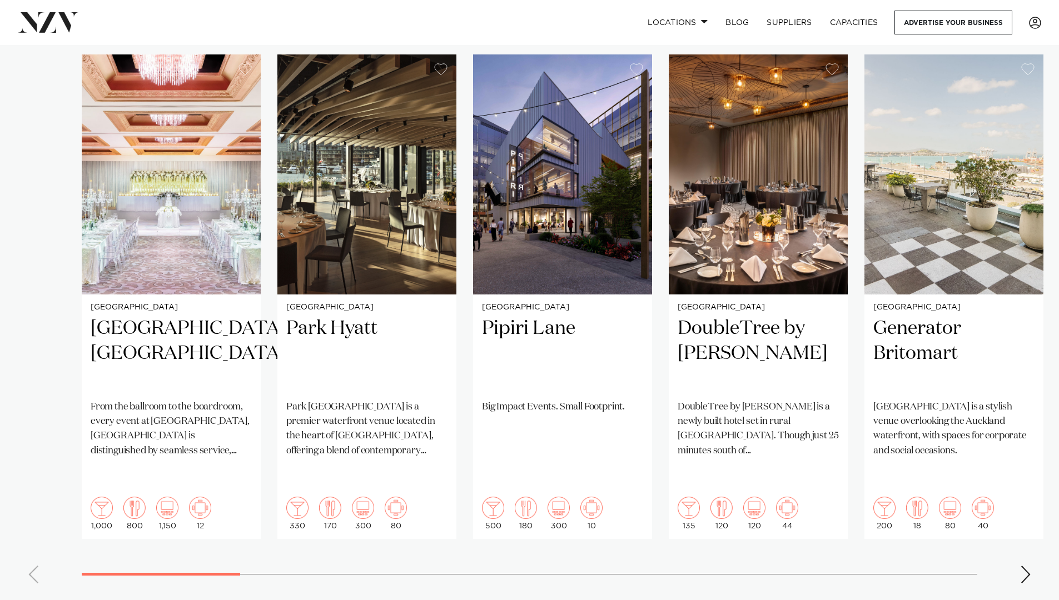 This screenshot has width=1059, height=600. Describe the element at coordinates (758, 297) in the screenshot. I see `swiper-slide: 4 / 26` at that location.